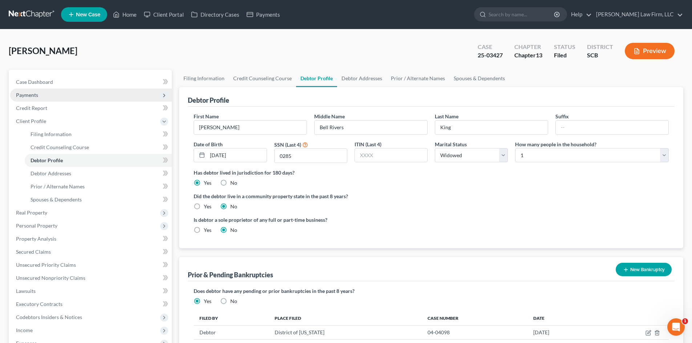 This screenshot has height=343, width=692. Describe the element at coordinates (562, 116) in the screenshot. I see `label: Suffix` at that location.